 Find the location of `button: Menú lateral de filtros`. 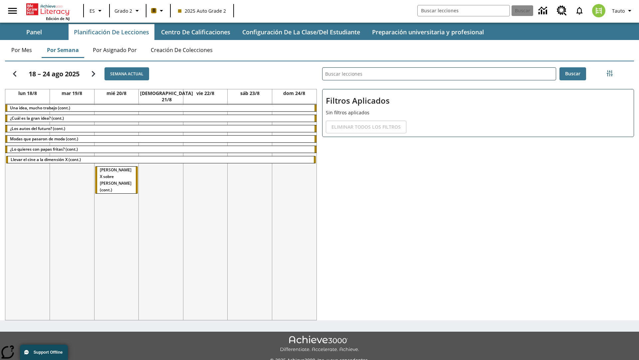

button: Menú lateral de filtros is located at coordinates (610, 73).